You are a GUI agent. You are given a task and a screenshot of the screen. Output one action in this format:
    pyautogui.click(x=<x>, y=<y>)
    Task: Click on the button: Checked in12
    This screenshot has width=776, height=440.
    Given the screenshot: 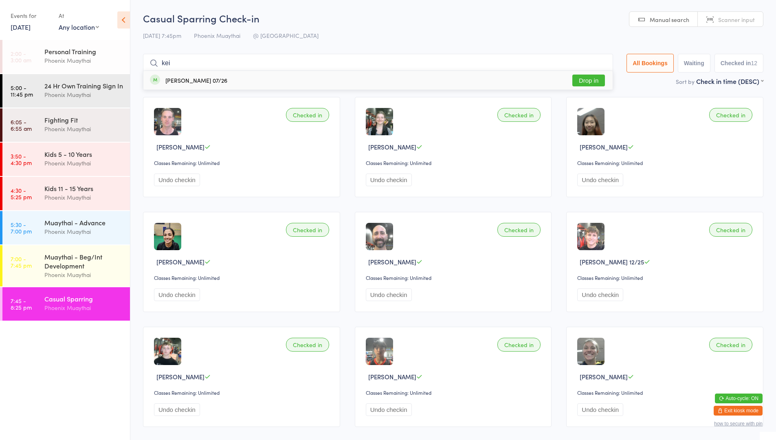 What is the action you would take?
    pyautogui.click(x=739, y=63)
    